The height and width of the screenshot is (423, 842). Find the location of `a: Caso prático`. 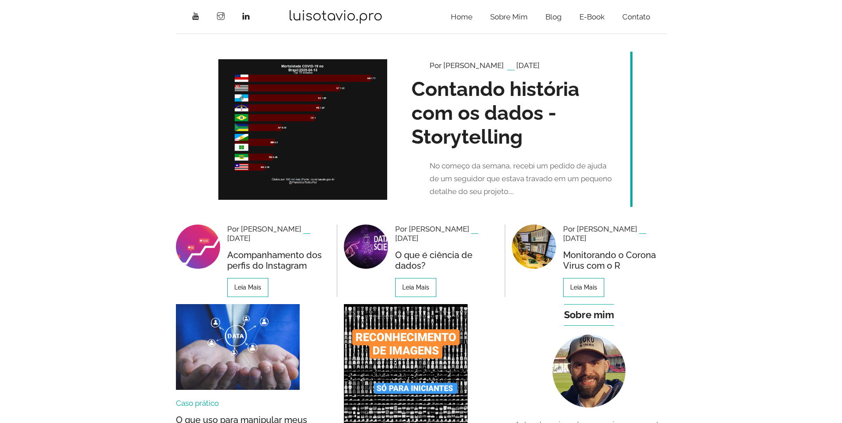

a: Caso prático is located at coordinates (197, 403).